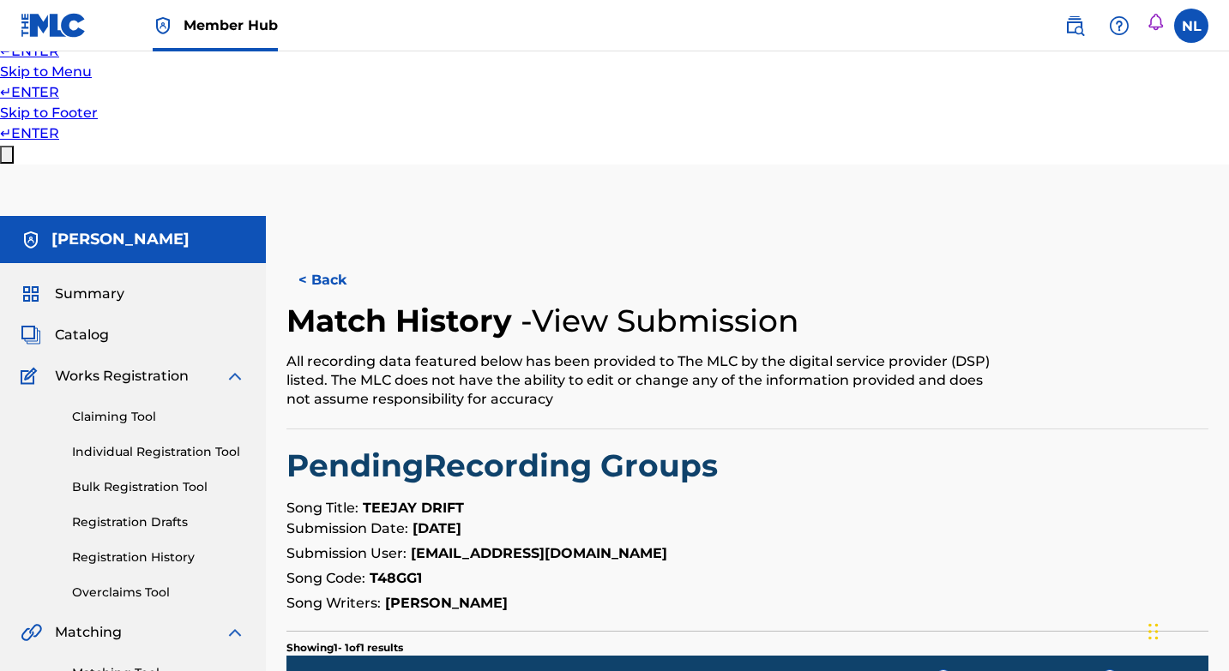  I want to click on img: Accounts, so click(31, 240).